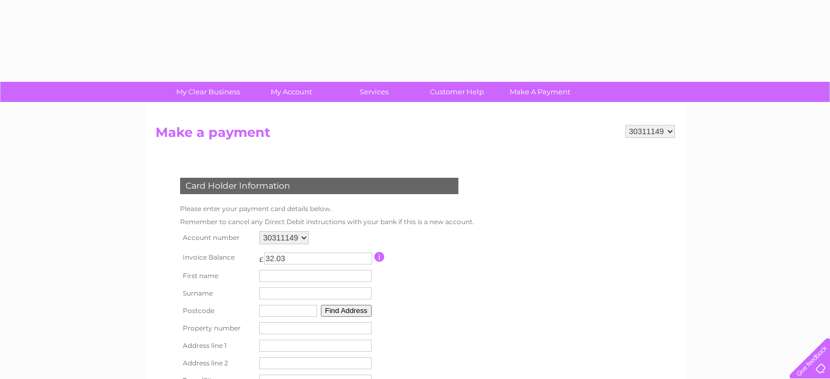  What do you see at coordinates (457, 92) in the screenshot?
I see `a: Customer Help` at bounding box center [457, 92].